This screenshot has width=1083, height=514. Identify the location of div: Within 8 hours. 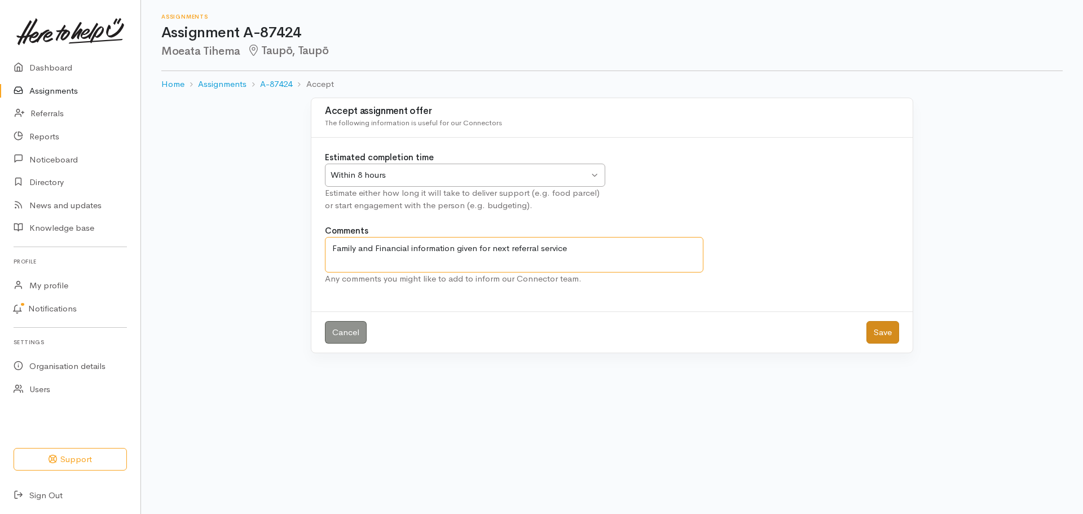
(460, 175).